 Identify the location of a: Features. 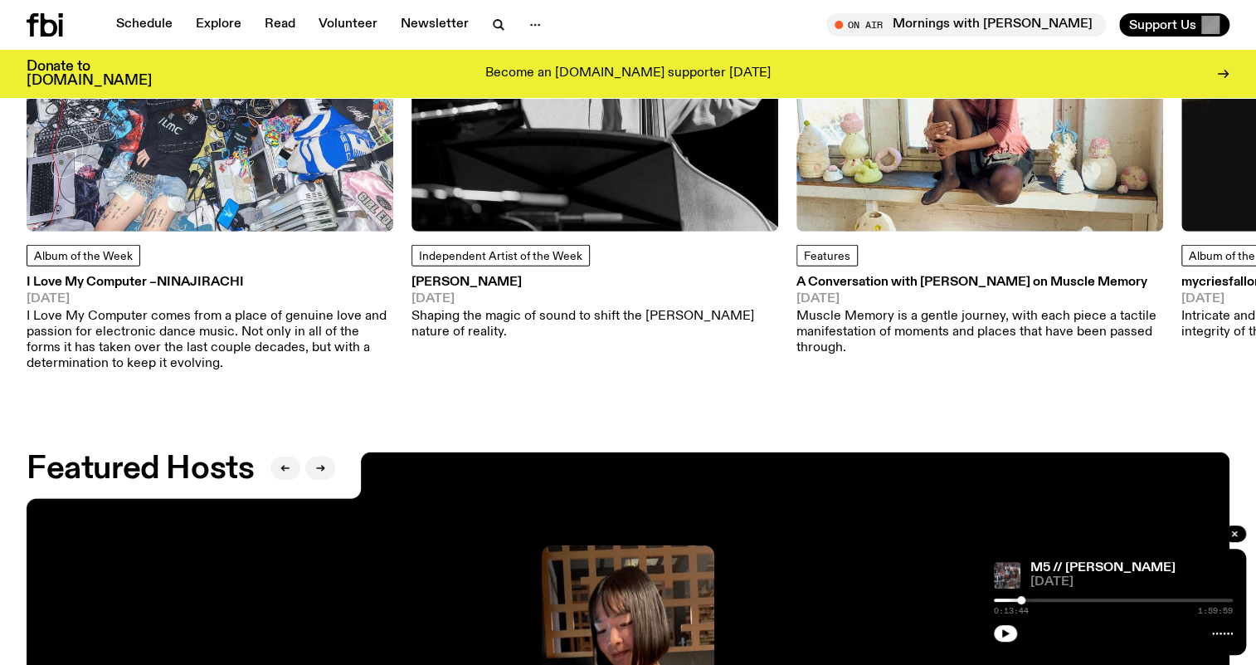
(827, 256).